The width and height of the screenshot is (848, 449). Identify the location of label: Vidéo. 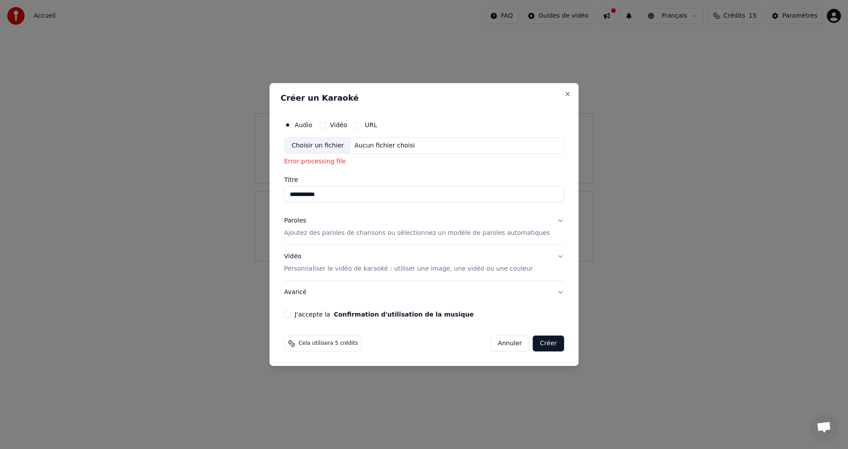
(338, 125).